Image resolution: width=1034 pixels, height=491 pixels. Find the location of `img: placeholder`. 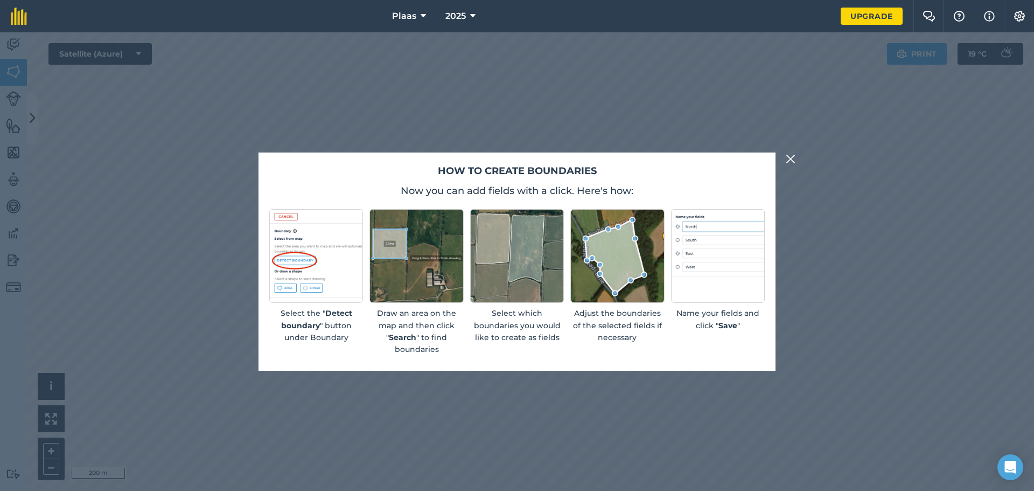

img: placeholder is located at coordinates (718, 256).